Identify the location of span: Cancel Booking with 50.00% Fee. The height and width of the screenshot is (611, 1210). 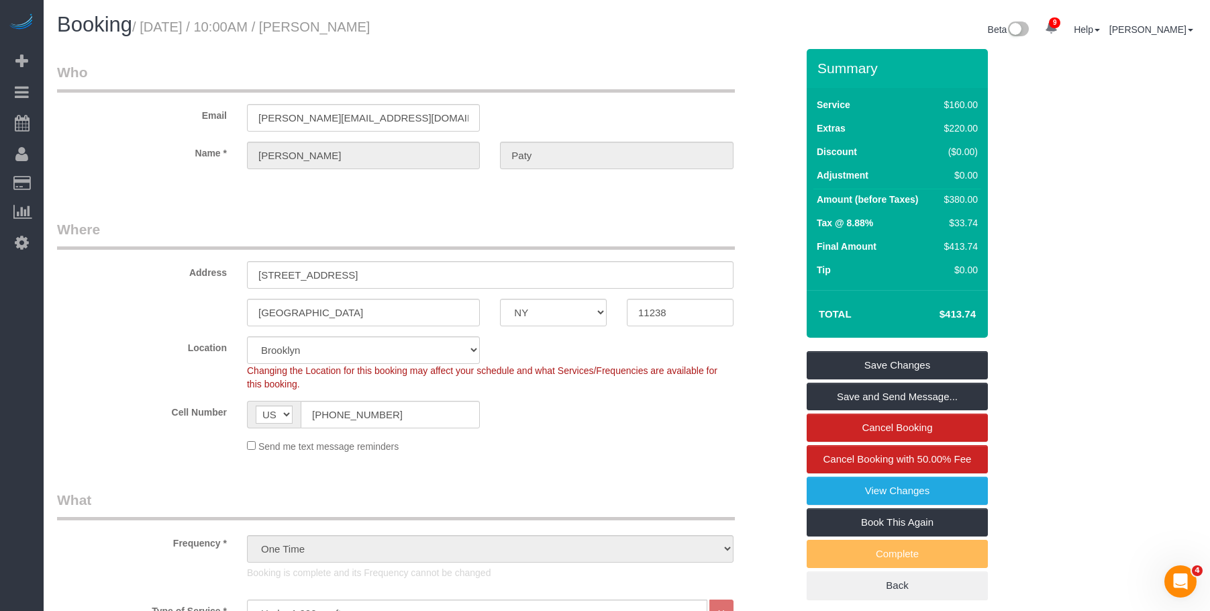
(897, 458).